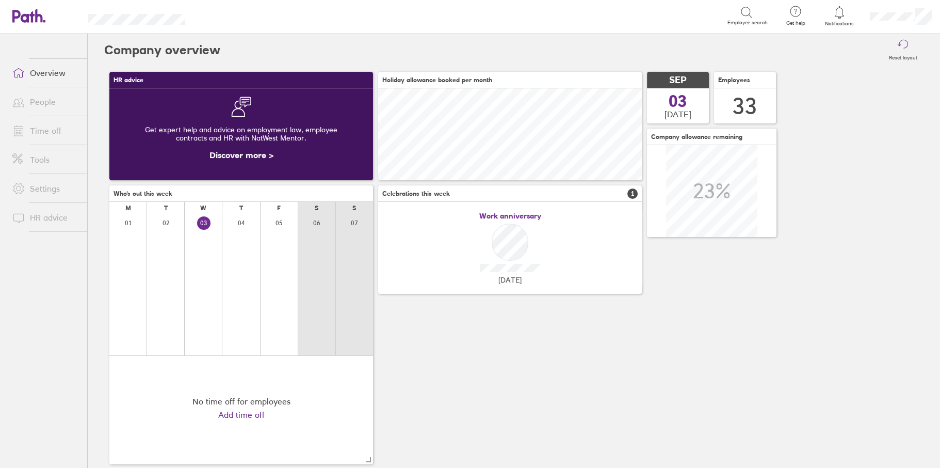 This screenshot has width=940, height=468. What do you see at coordinates (162, 50) in the screenshot?
I see `h2: Company overview` at bounding box center [162, 50].